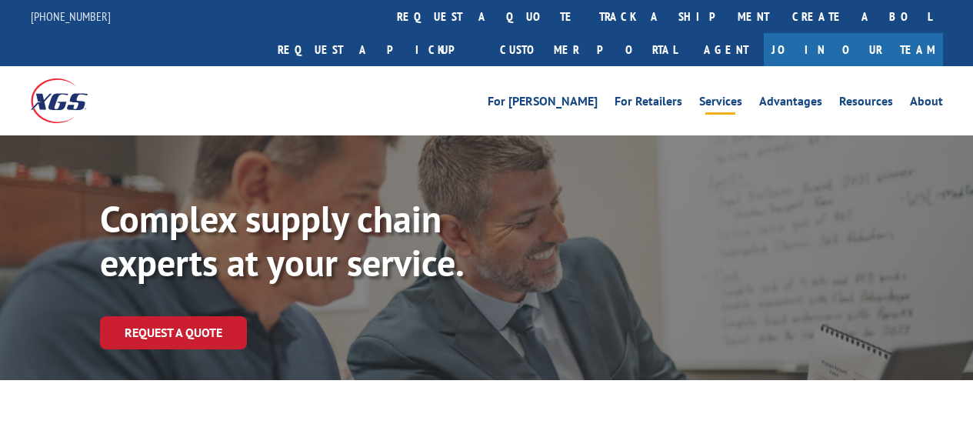 This screenshot has height=424, width=973. What do you see at coordinates (173, 332) in the screenshot?
I see `a: Request a Quote` at bounding box center [173, 332].